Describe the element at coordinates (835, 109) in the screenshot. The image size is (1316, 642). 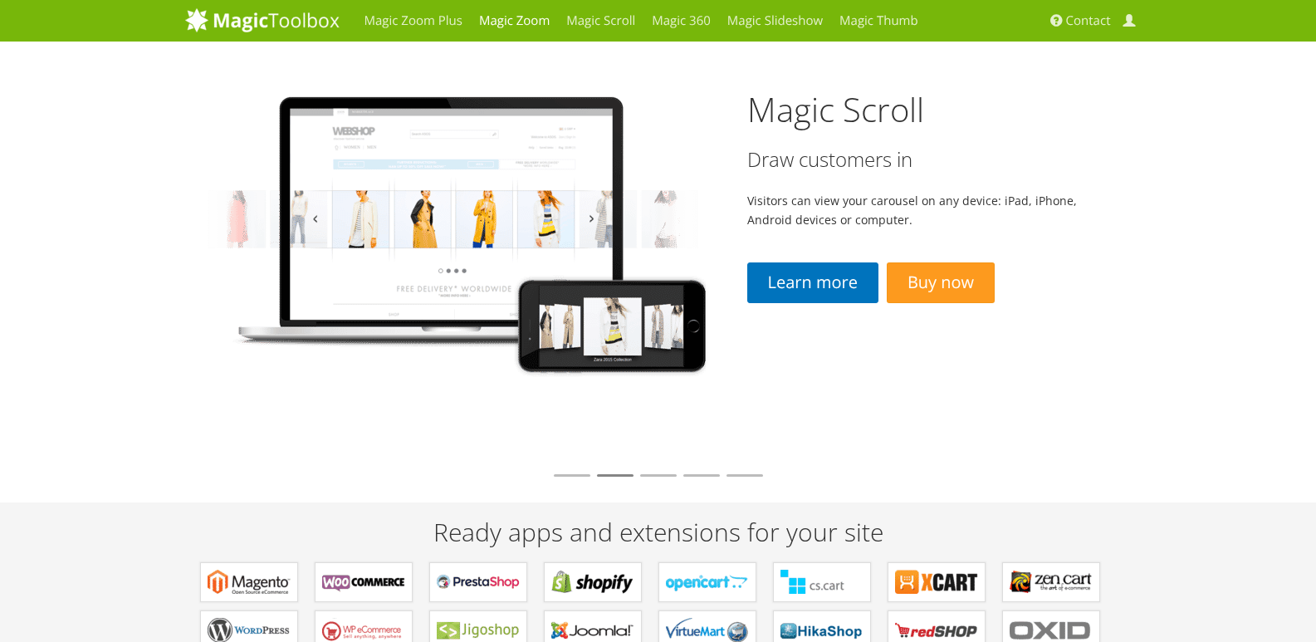
I see `a: Magic Scroll` at that location.